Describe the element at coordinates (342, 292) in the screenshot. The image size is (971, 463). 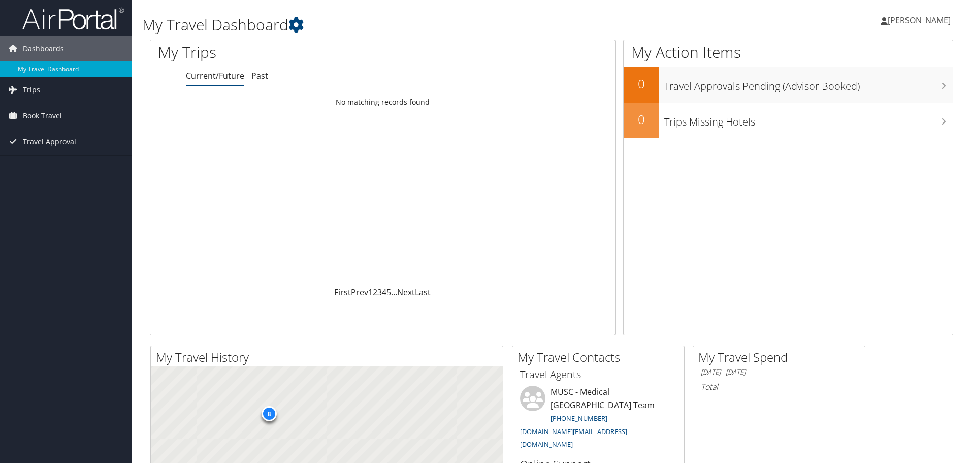
I see `a: First` at that location.